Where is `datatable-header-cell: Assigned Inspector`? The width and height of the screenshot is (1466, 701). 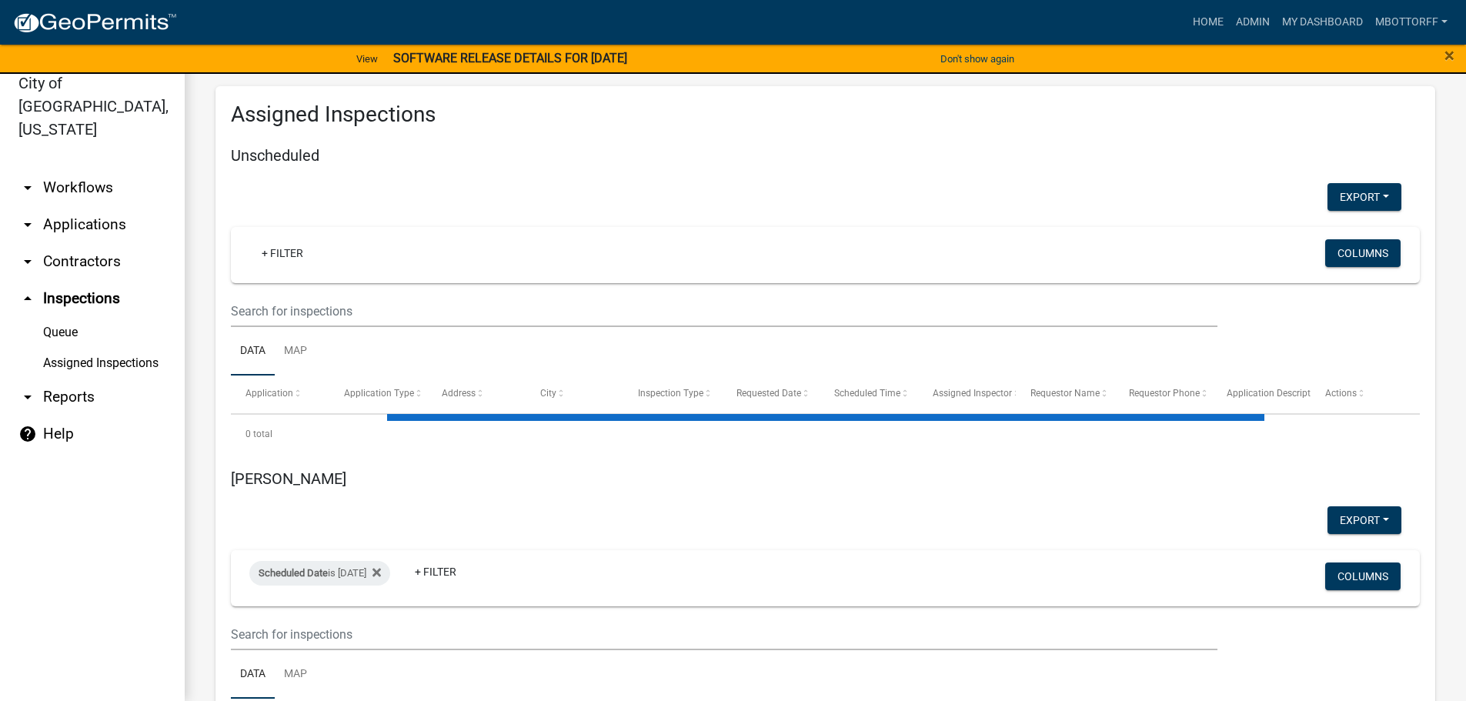 datatable-header-cell: Assigned Inspector is located at coordinates (968, 394).